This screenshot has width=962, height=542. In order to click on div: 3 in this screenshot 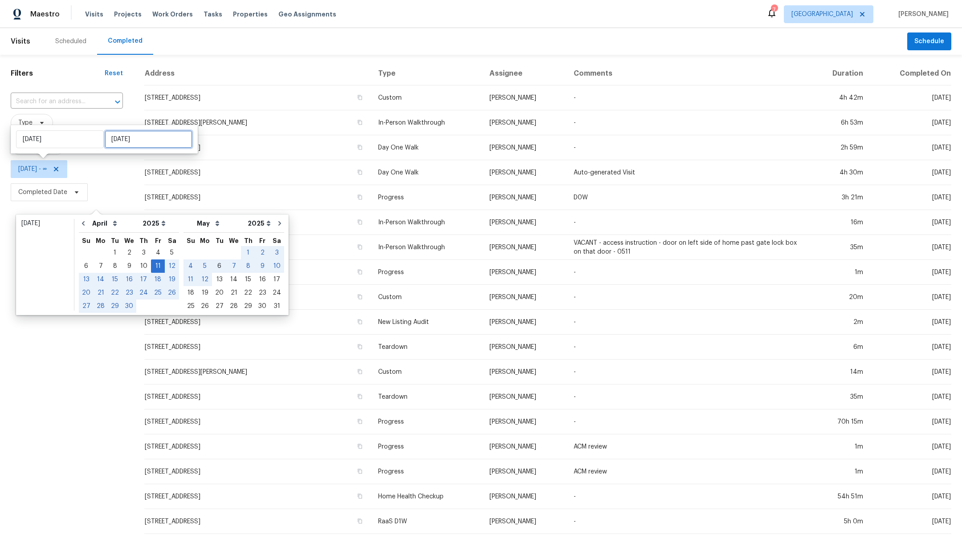, I will do `click(276, 253)`.